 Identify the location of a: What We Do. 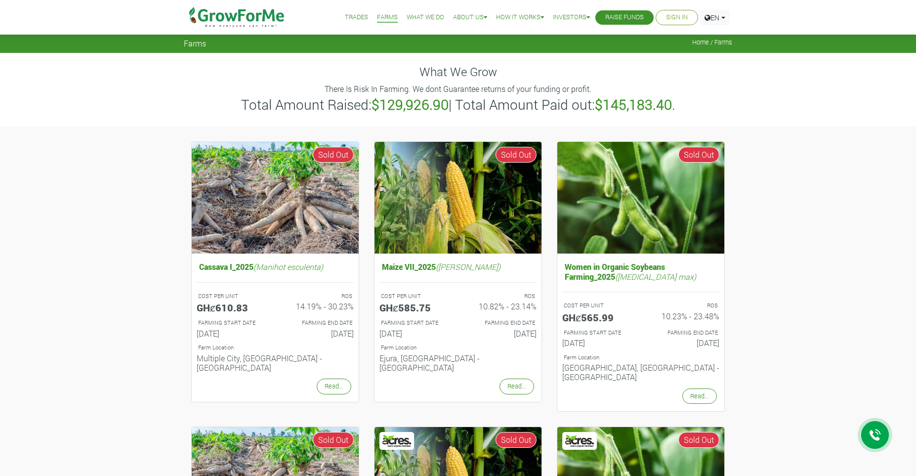
(425, 17).